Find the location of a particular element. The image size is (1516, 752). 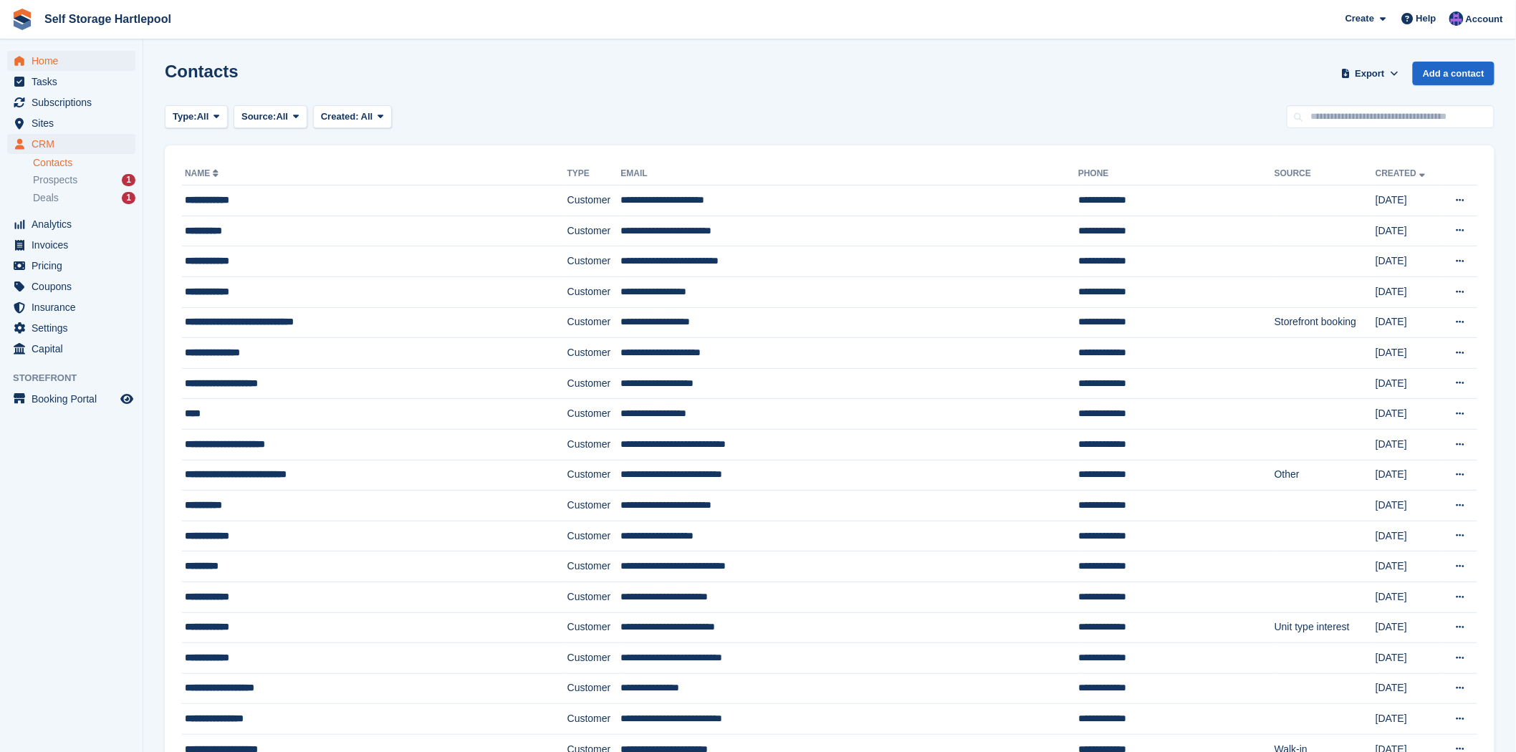

th: Type is located at coordinates (594, 174).